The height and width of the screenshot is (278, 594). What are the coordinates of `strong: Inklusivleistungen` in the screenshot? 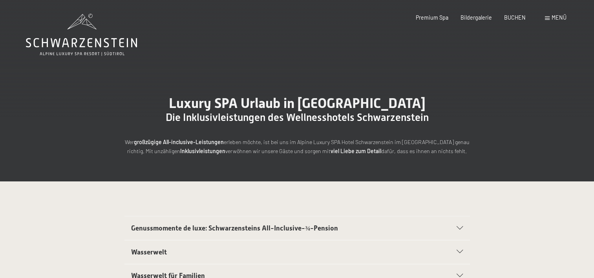 It's located at (203, 151).